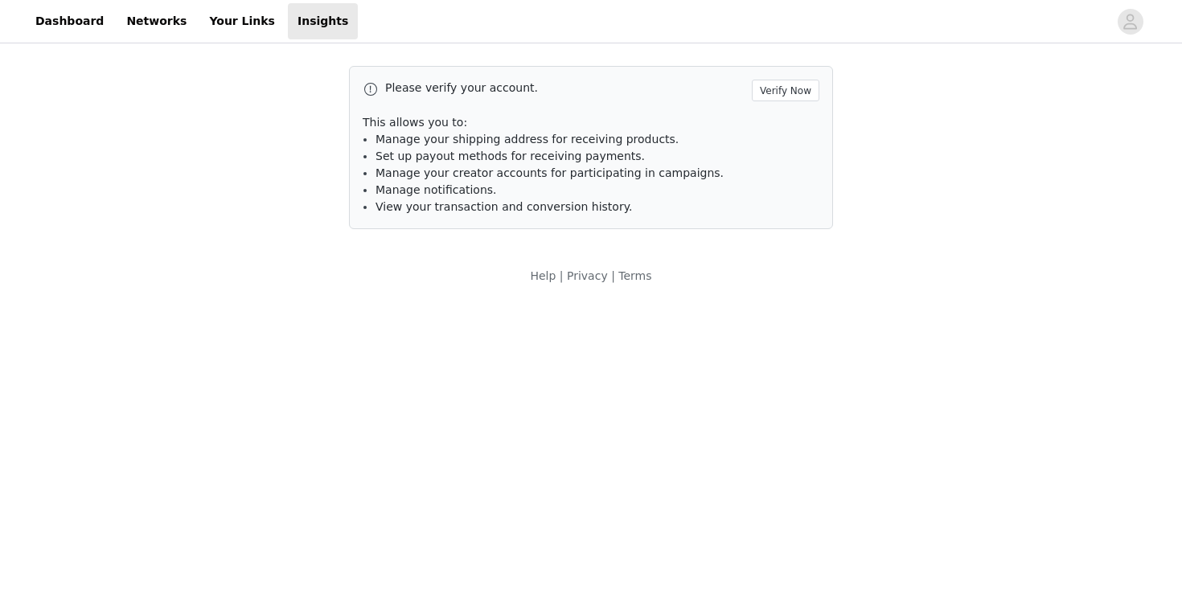 This screenshot has height=607, width=1182. What do you see at coordinates (156, 21) in the screenshot?
I see `a: Networks` at bounding box center [156, 21].